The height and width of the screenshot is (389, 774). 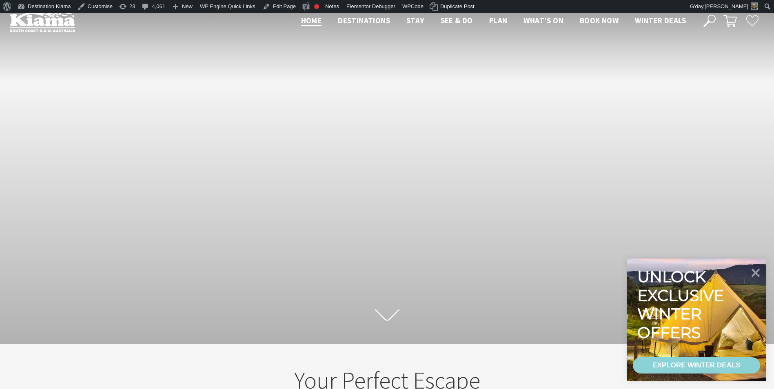 What do you see at coordinates (696, 365) in the screenshot?
I see `div: EXPLORE WINTER DEALS` at bounding box center [696, 365].